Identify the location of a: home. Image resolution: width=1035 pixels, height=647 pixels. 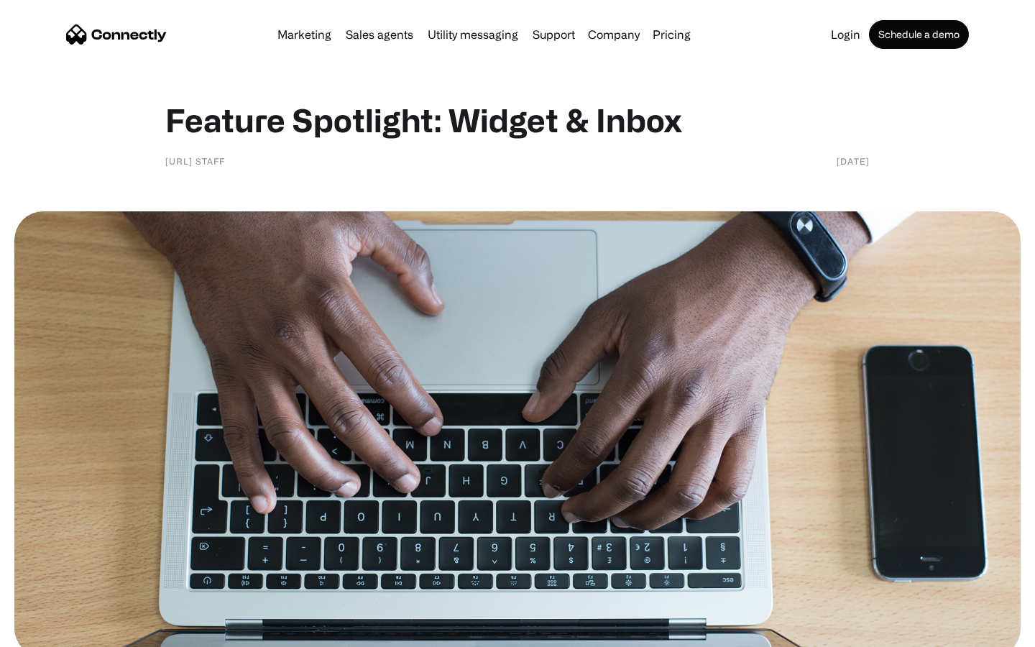
(116, 35).